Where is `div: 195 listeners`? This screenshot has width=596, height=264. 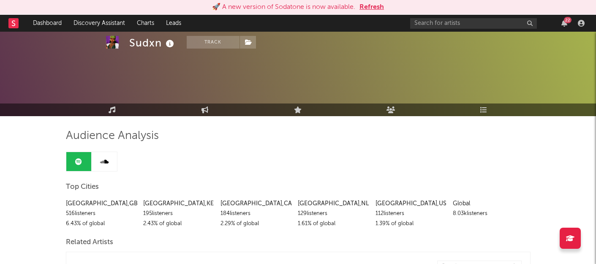
div: 195 listeners is located at coordinates (179, 214).